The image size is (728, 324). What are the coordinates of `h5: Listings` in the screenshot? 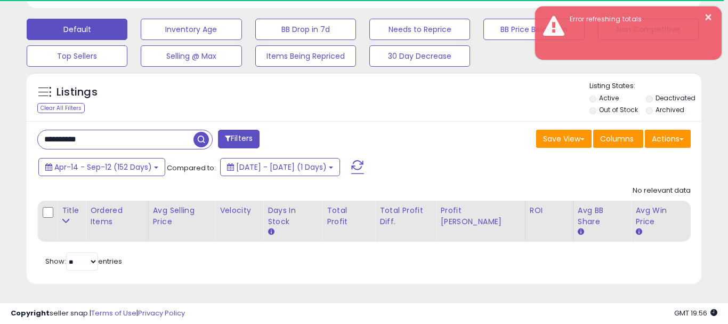 It's located at (77, 92).